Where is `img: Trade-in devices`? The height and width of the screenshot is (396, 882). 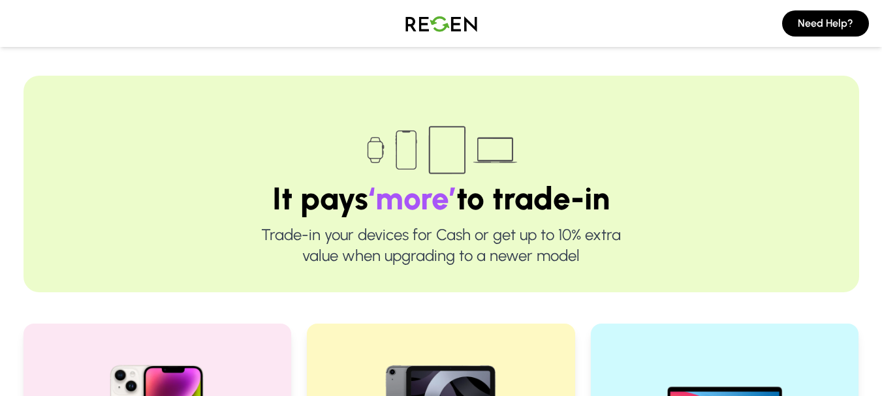
img: Trade-in devices is located at coordinates (441, 150).